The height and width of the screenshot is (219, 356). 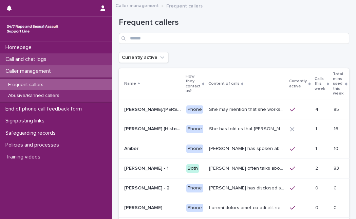 I want to click on p: Total mins used this week, so click(x=338, y=84).